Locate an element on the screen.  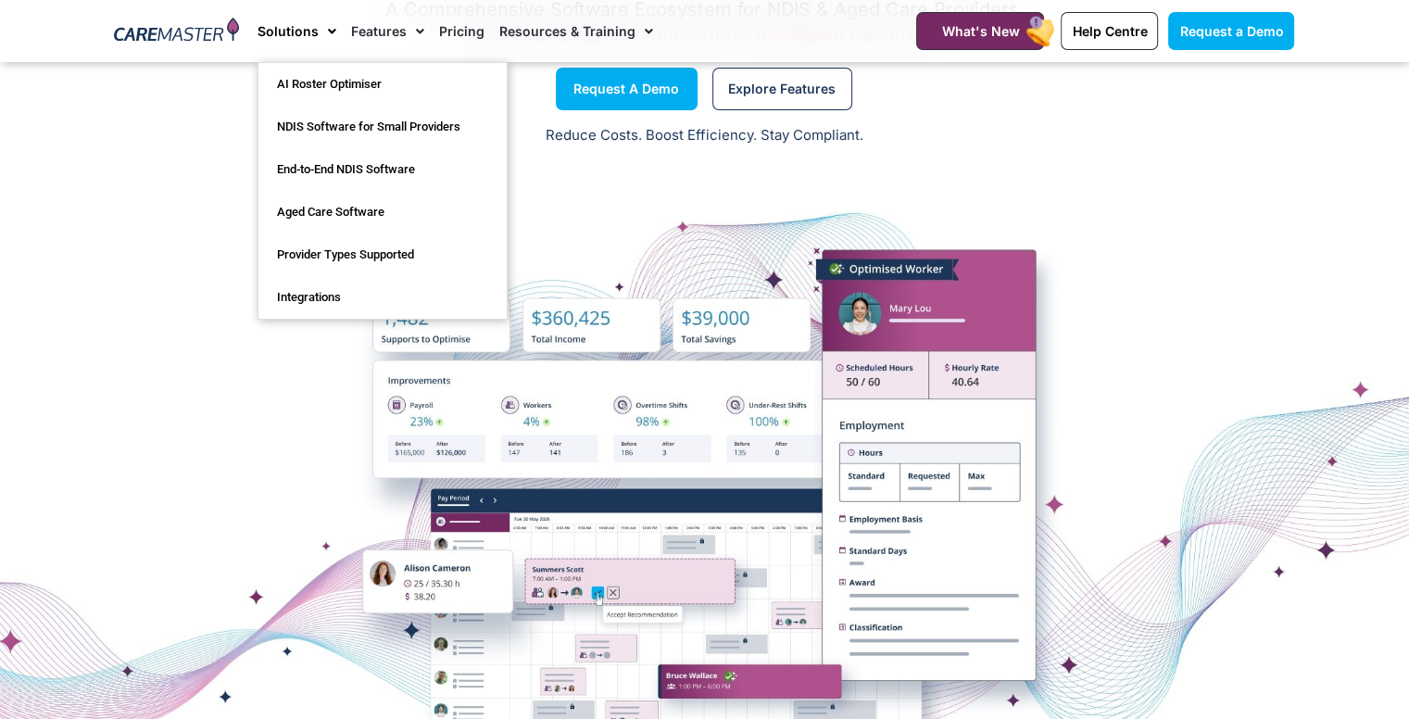
span: Help Centre is located at coordinates (1109, 31).